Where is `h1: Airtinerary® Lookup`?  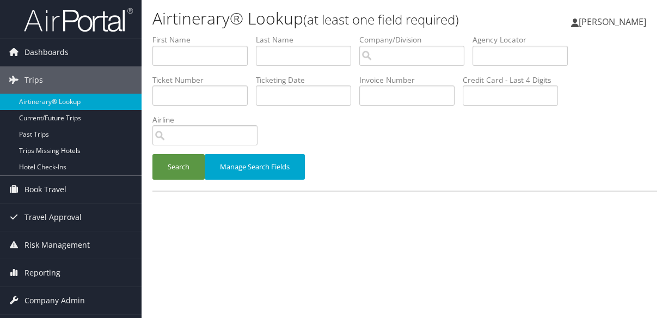 h1: Airtinerary® Lookup is located at coordinates (321, 19).